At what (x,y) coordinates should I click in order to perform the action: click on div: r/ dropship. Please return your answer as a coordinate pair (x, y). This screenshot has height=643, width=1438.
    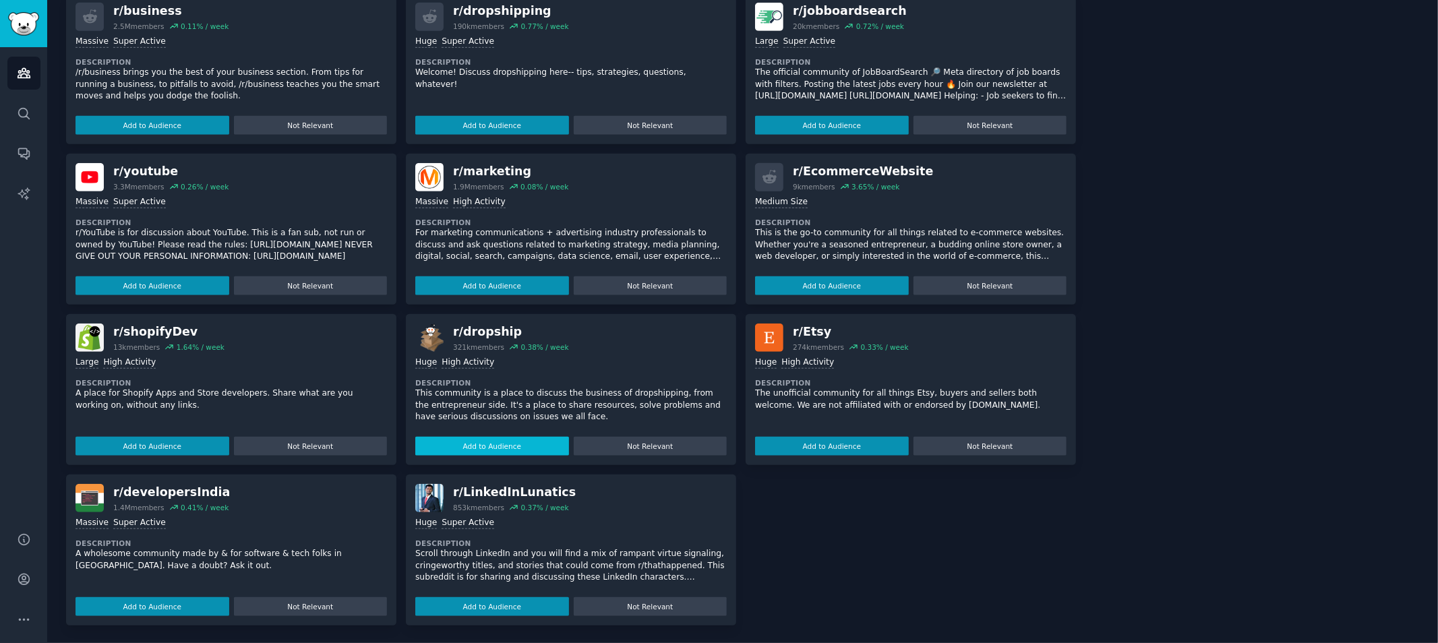
    Looking at the image, I should click on (511, 332).